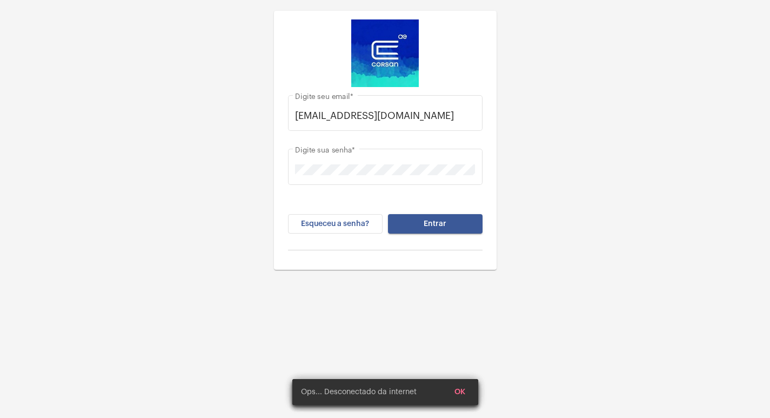 This screenshot has width=770, height=418. Describe the element at coordinates (335, 224) in the screenshot. I see `span: Esqueceu a senha?` at that location.